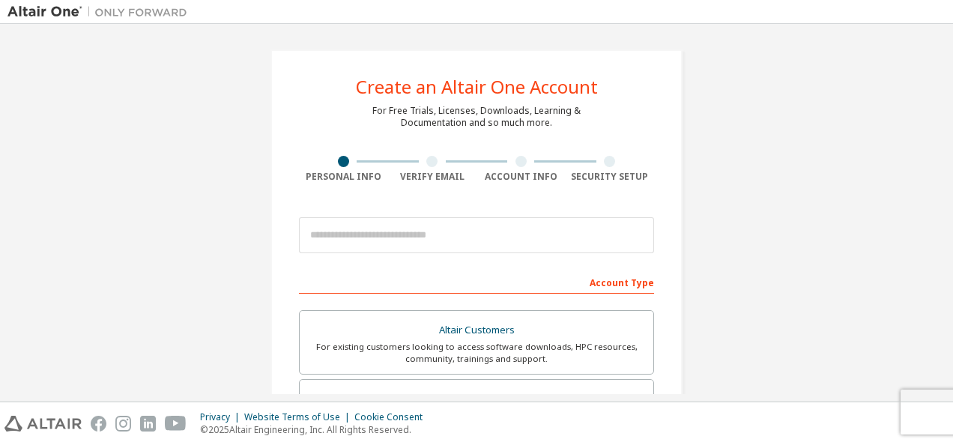 This screenshot has width=953, height=445. Describe the element at coordinates (315, 429) in the screenshot. I see `p: © 2025 Altair Engineering, Inc. All Rights Reserved.` at that location.